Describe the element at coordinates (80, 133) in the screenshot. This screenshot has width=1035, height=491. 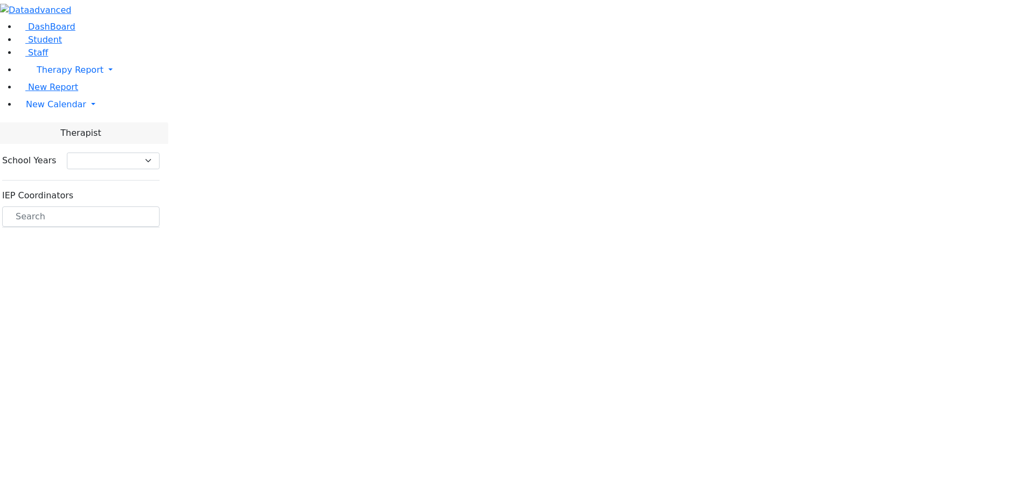
I see `span: Therapist` at that location.